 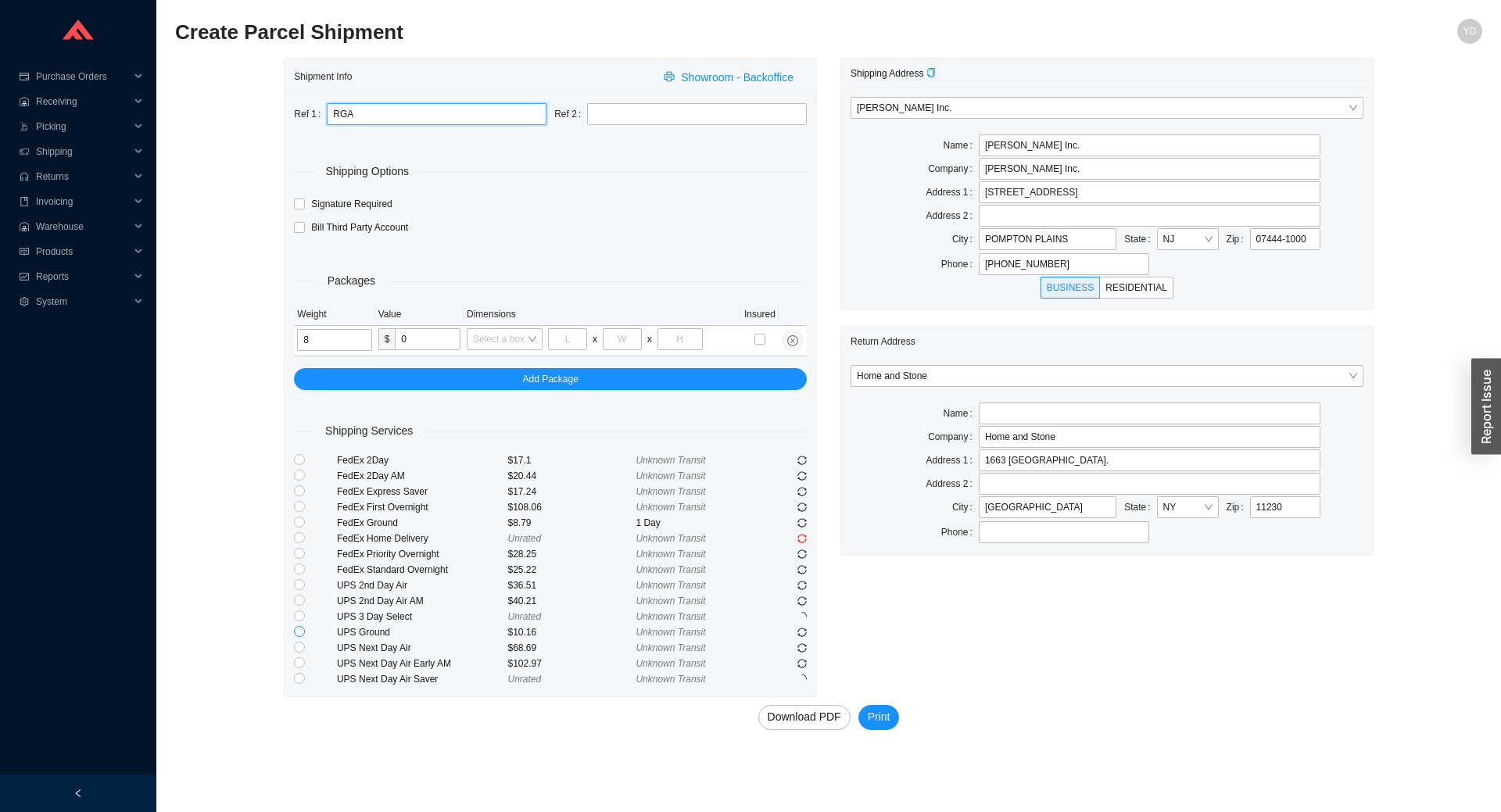 I want to click on div: $10.16, so click(x=572, y=632).